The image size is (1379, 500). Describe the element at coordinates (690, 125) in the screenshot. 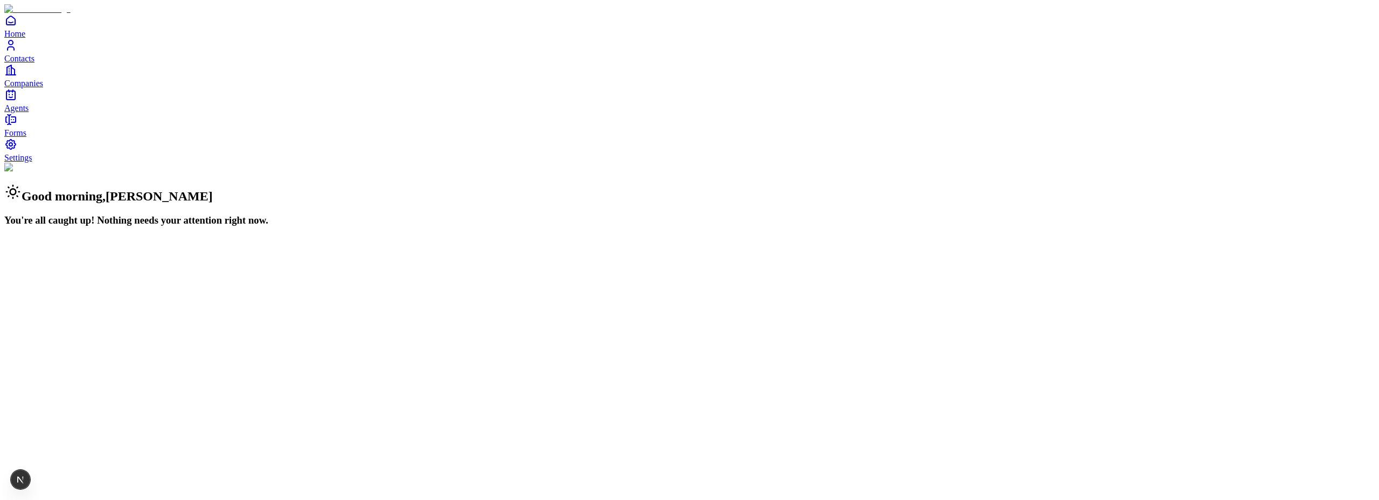

I see `a: Forms` at that location.